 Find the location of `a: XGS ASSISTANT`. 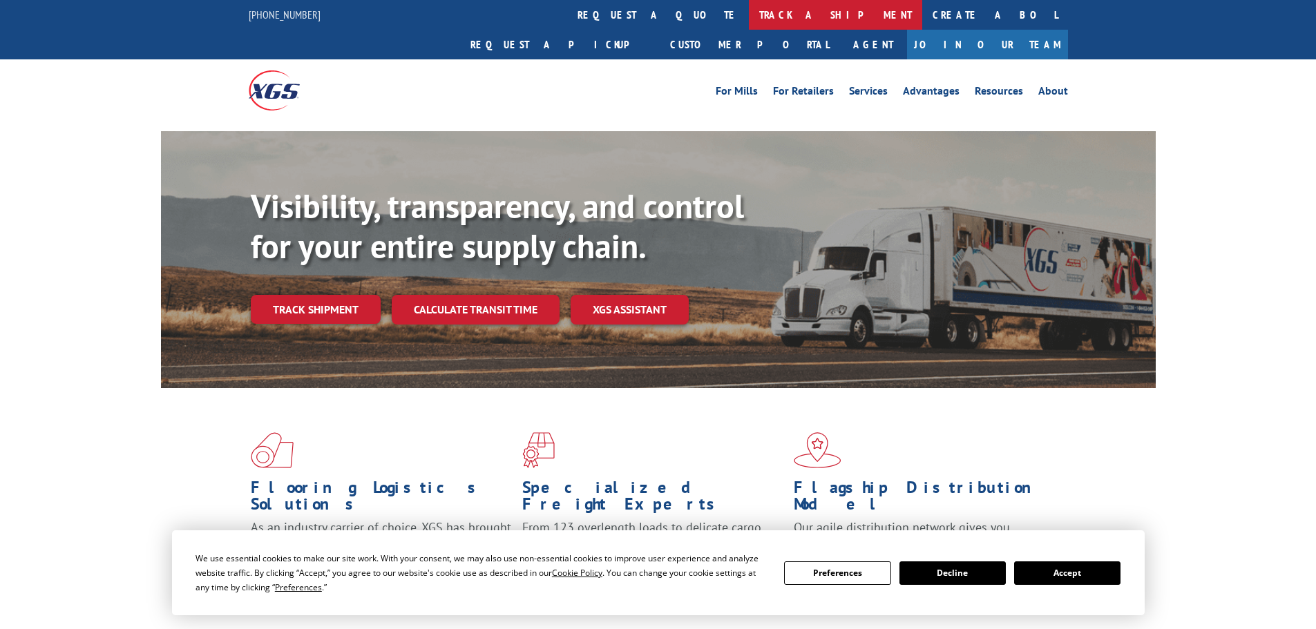

a: XGS ASSISTANT is located at coordinates (629, 310).